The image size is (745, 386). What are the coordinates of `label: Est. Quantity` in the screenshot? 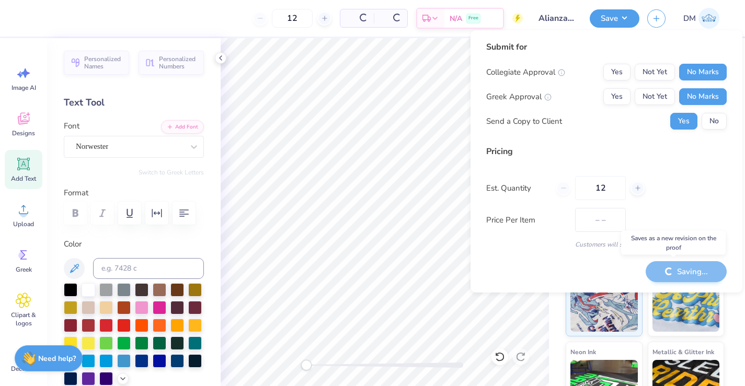 It's located at (517, 188).